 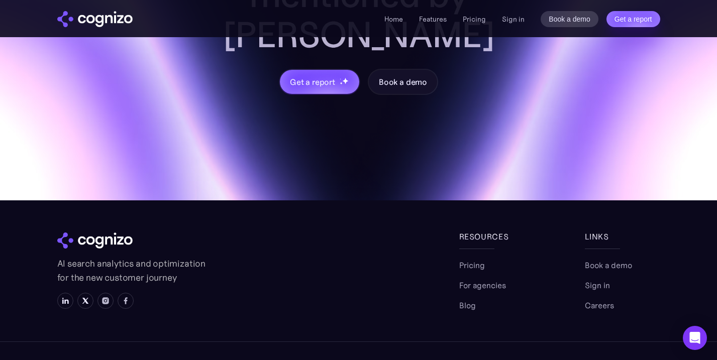 What do you see at coordinates (695, 338) in the screenshot?
I see `div: Open Intercom Messenger` at bounding box center [695, 338].